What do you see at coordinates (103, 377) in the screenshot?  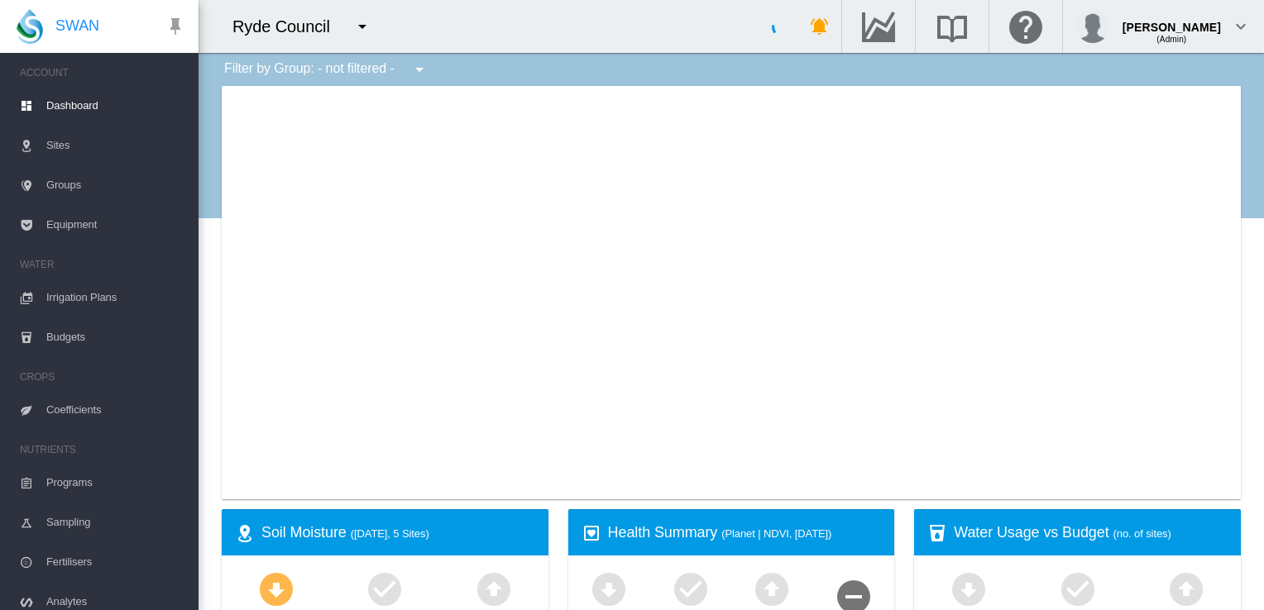 I see `span: CROPS` at bounding box center [103, 377].